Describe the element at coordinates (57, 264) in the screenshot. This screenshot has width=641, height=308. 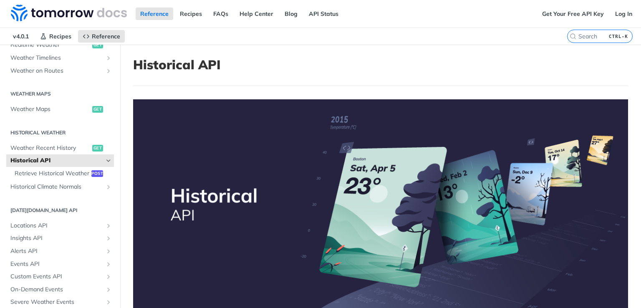
I see `span: Events API` at that location.